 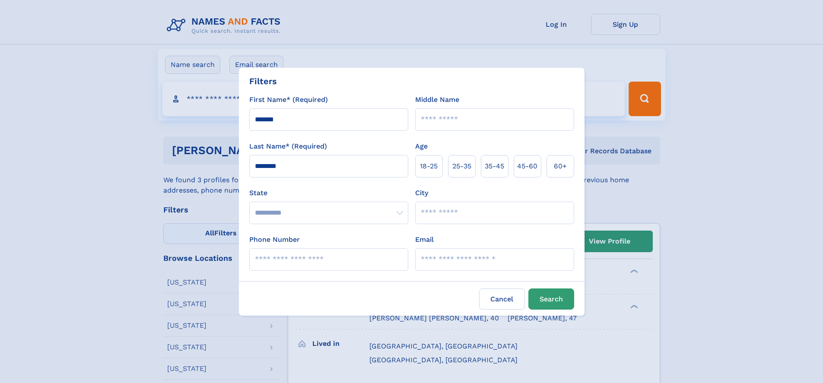 What do you see at coordinates (495, 166) in the screenshot?
I see `span: 35‑45` at bounding box center [495, 166].